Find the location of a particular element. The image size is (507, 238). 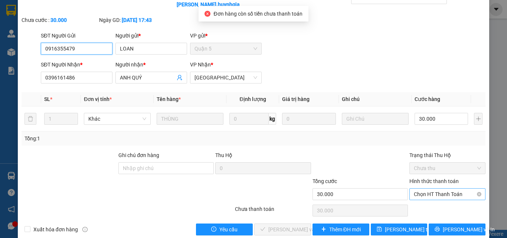

div: SĐT Người Gửi is located at coordinates (77, 36).